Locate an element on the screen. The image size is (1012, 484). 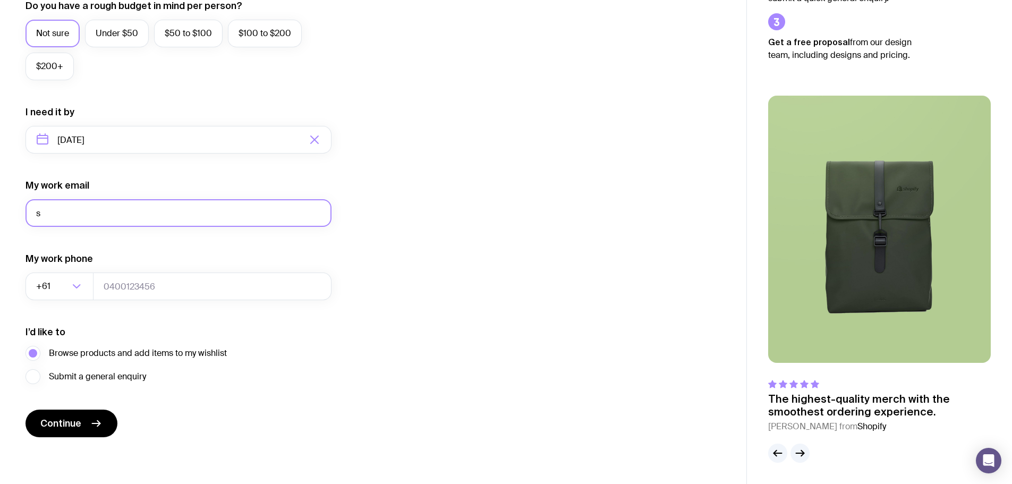
label: My work phone is located at coordinates (59, 259).